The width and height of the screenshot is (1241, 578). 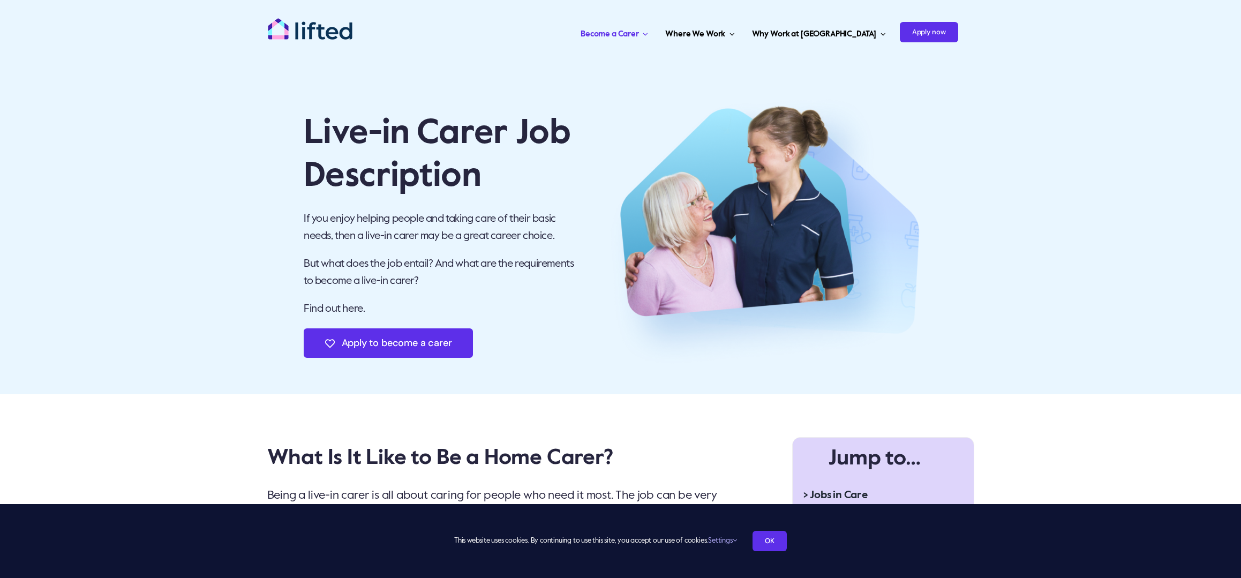 I want to click on span: Apply now, so click(x=929, y=32).